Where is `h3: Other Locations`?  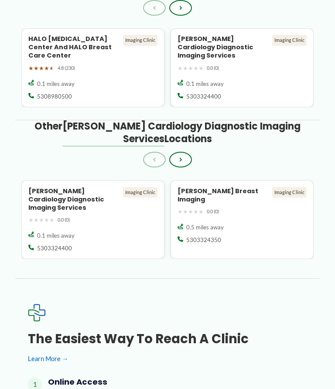 h3: Other Locations is located at coordinates (167, 132).